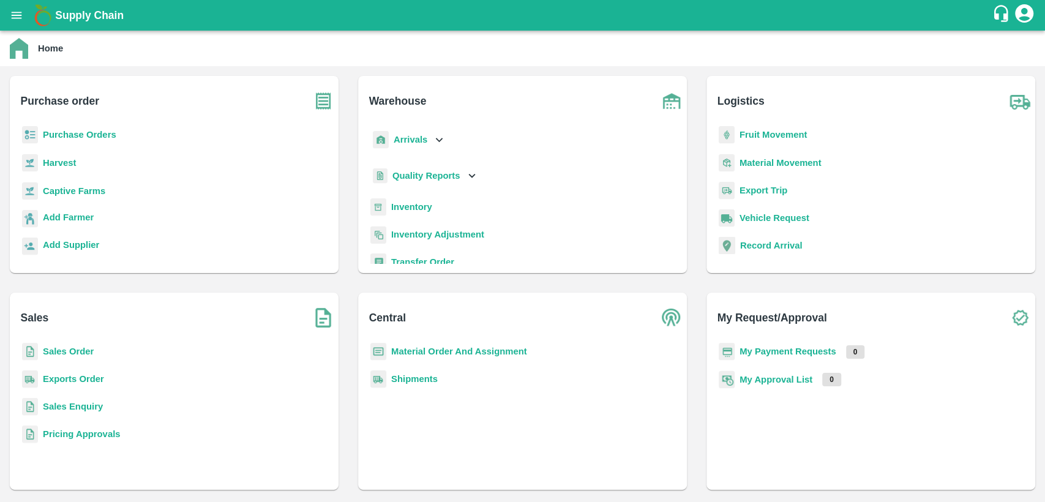  Describe the element at coordinates (727, 380) in the screenshot. I see `img: approval` at that location.